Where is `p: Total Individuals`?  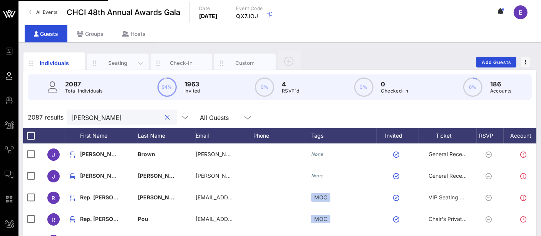
p: Total Individuals is located at coordinates (84, 91).